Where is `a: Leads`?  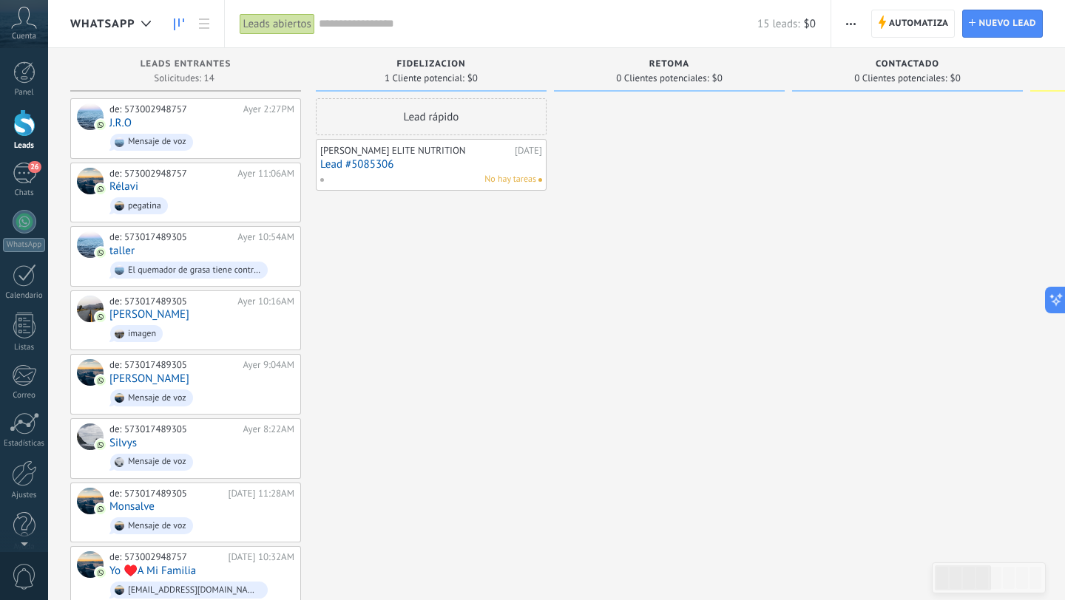 a: Leads is located at coordinates (179, 24).